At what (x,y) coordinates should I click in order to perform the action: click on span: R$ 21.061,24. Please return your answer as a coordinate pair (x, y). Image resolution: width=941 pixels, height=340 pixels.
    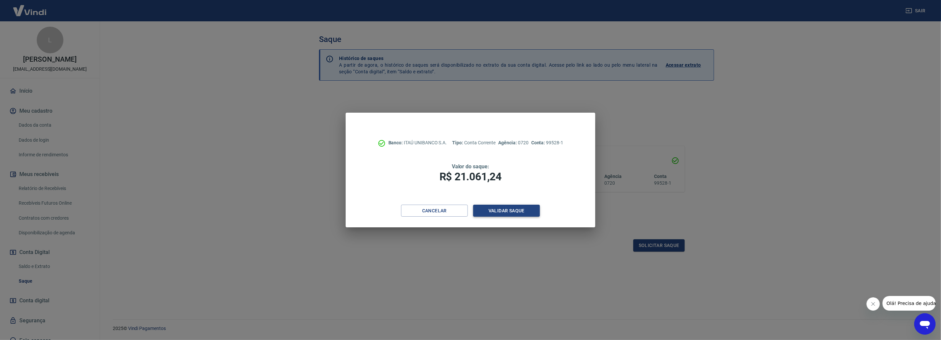
    Looking at the image, I should click on (471, 177).